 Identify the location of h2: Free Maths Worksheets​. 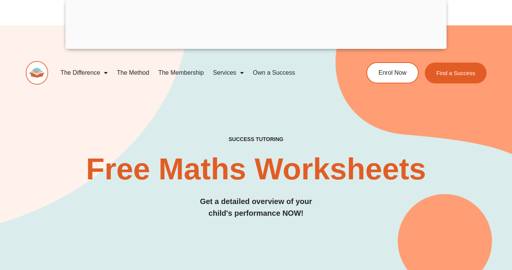
(256, 169).